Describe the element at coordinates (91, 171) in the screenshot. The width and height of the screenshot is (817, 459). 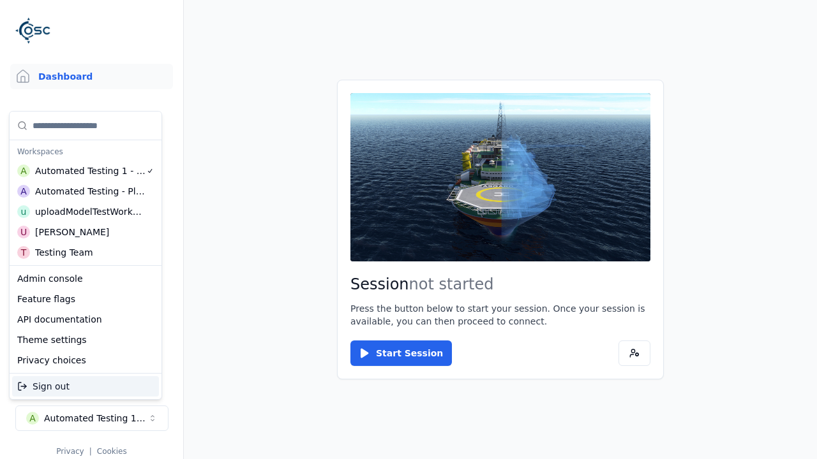
I see `div: Automated Testing 1 - Playwright` at that location.